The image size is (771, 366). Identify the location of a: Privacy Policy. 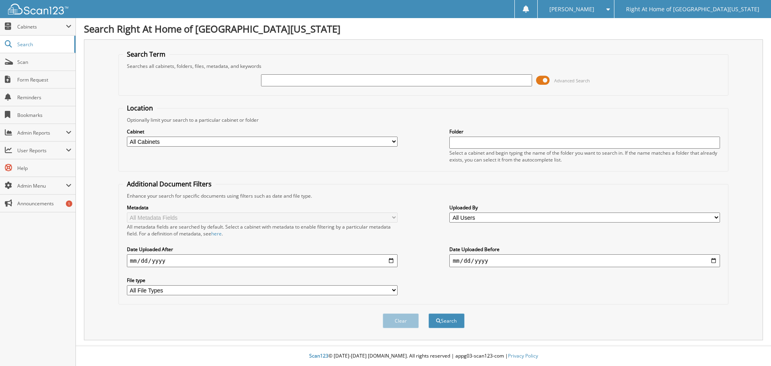
(523, 356).